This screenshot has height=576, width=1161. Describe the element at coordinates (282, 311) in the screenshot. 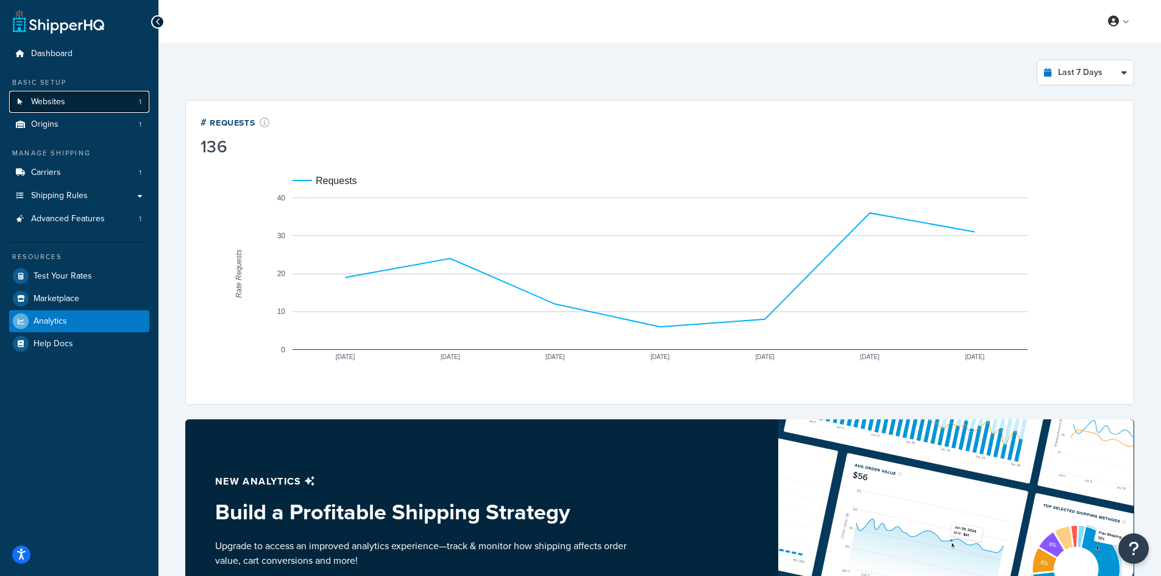

I see `text: 10` at that location.